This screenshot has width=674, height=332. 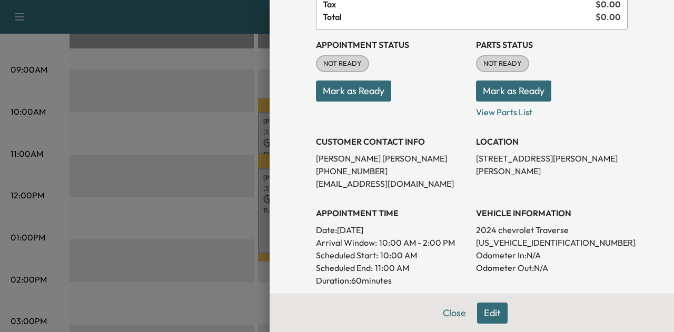 I want to click on span: Total, so click(x=459, y=17).